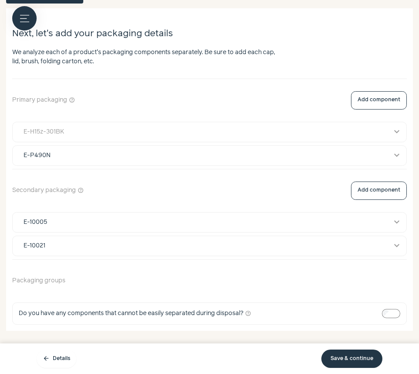 This screenshot has height=374, width=419. What do you see at coordinates (46, 359) in the screenshot?
I see `span: arrow_back` at bounding box center [46, 359].